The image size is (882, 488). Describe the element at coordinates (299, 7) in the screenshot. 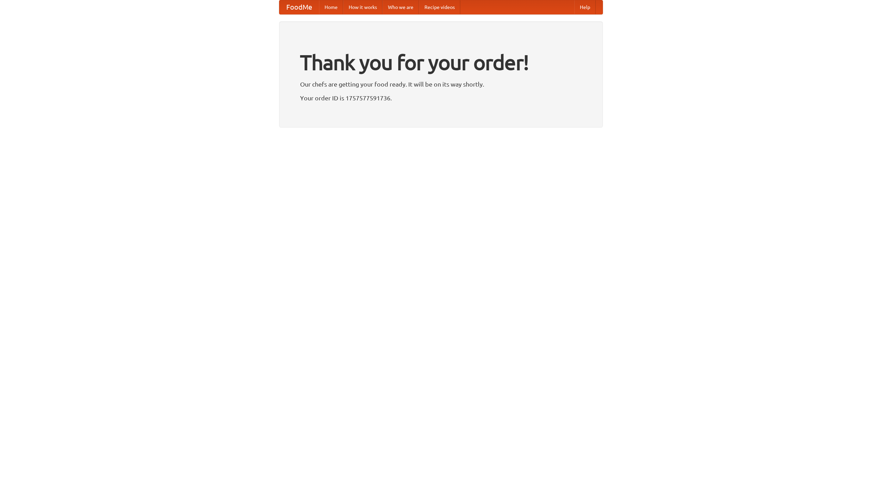

I see `a: FoodMe` at that location.